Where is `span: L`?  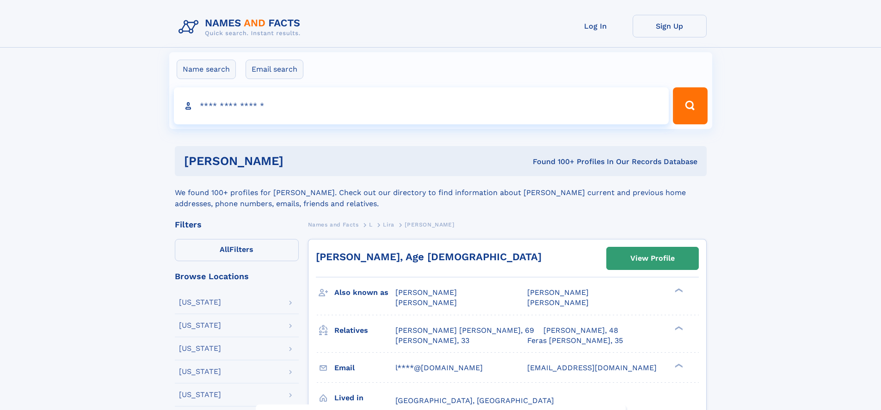 span: L is located at coordinates (371, 225).